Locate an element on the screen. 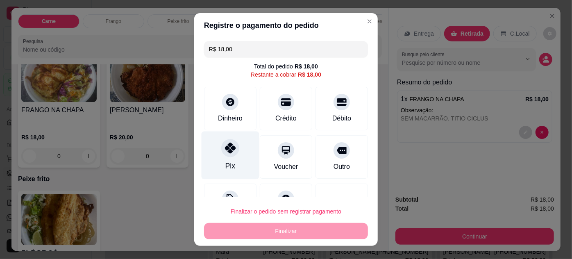  input: Ex.: hambúrguer de cordeiro is located at coordinates (286, 49).